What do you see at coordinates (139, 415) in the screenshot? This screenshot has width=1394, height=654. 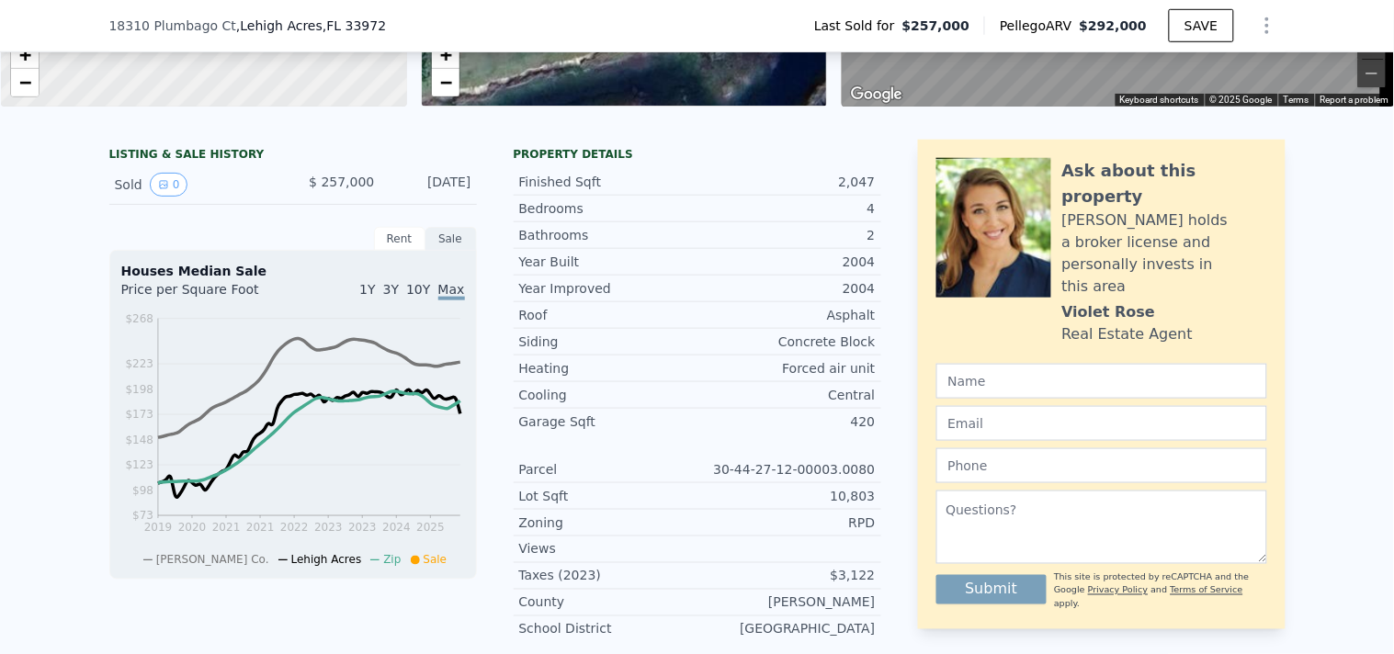 I see `tspan: $173` at bounding box center [139, 415].